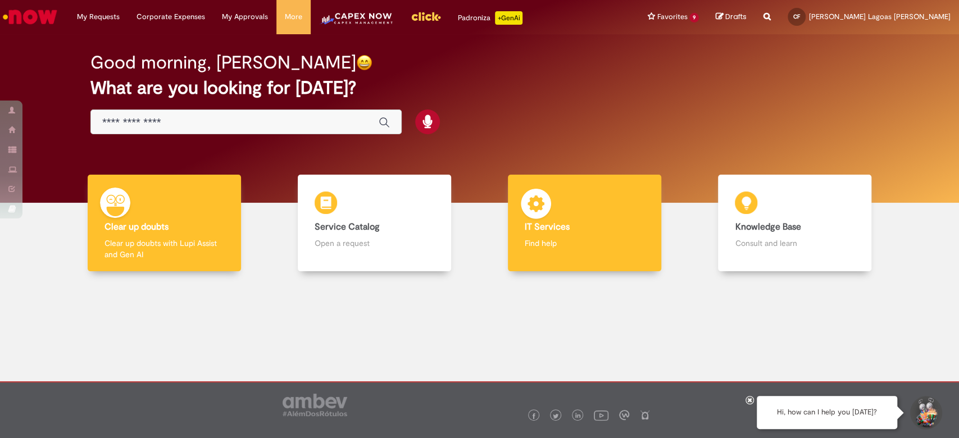 The height and width of the screenshot is (438, 959). Describe the element at coordinates (164, 223) in the screenshot. I see `a: Clear up doubts Clear up doubts with Lupi Assist and Gen AI` at that location.